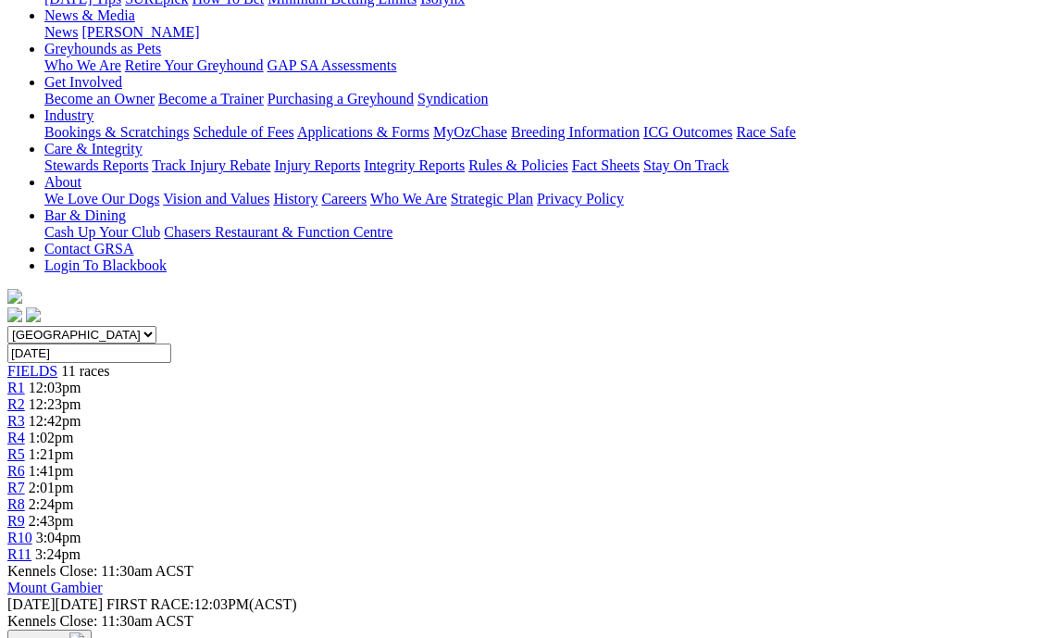 This screenshot has width=1058, height=638. I want to click on a: Integrity Reports, so click(414, 165).